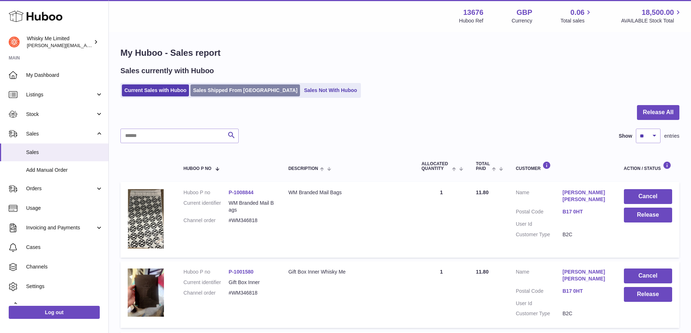  What do you see at coordinates (625, 136) in the screenshot?
I see `label: Show` at bounding box center [625, 136].